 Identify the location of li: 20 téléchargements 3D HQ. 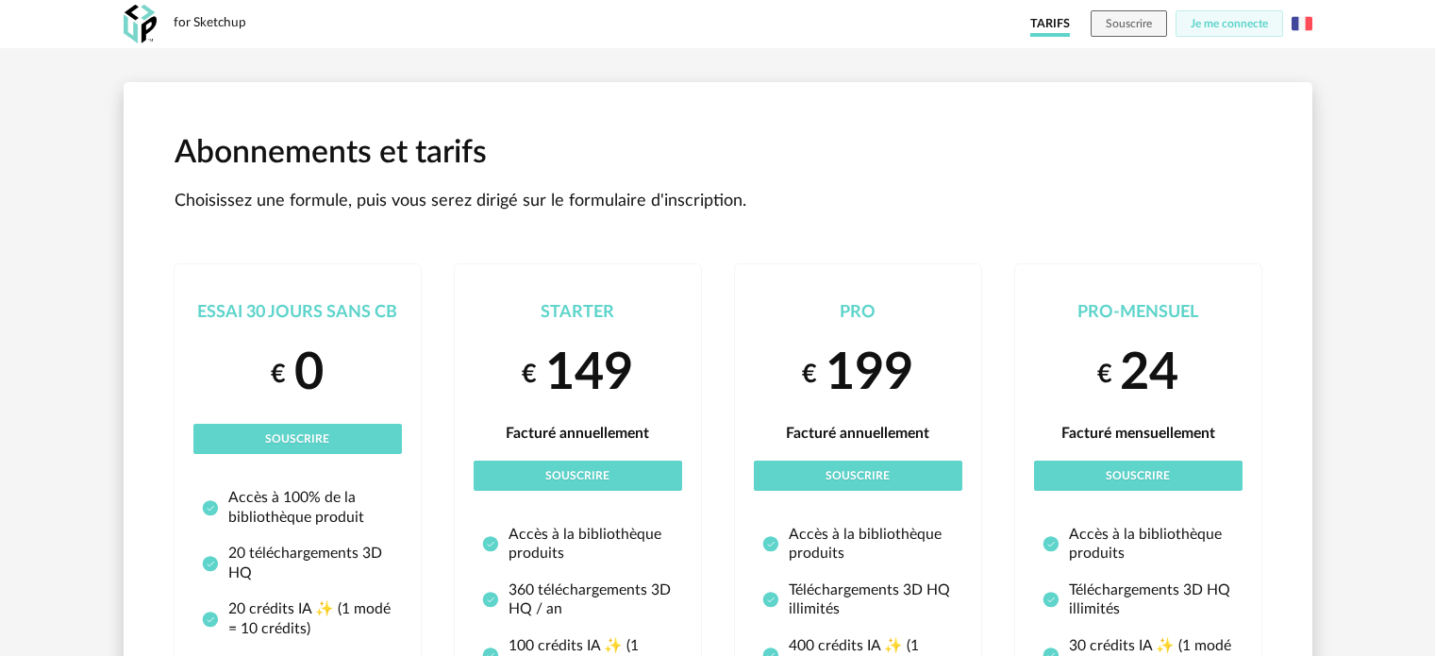
(297, 562).